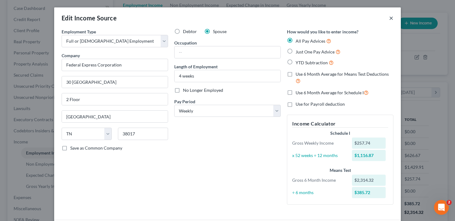  I want to click on div: $257.74, so click(369, 143).